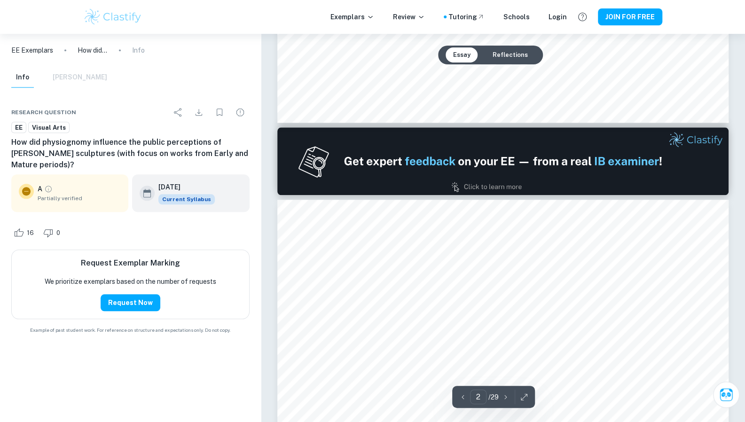 Image resolution: width=745 pixels, height=422 pixels. I want to click on span: Current Syllabus, so click(187, 199).